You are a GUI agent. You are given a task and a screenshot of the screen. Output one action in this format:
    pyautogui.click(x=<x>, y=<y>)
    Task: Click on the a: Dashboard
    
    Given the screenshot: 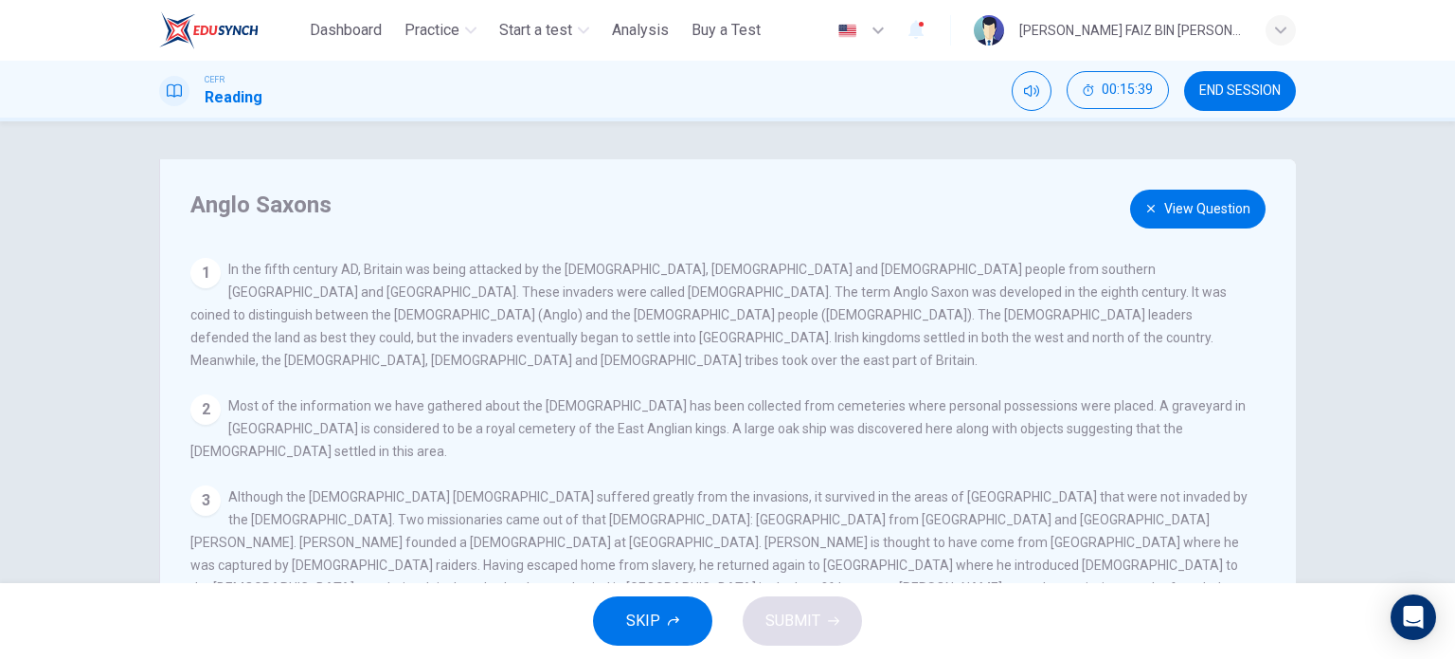 What is the action you would take?
    pyautogui.click(x=346, y=30)
    